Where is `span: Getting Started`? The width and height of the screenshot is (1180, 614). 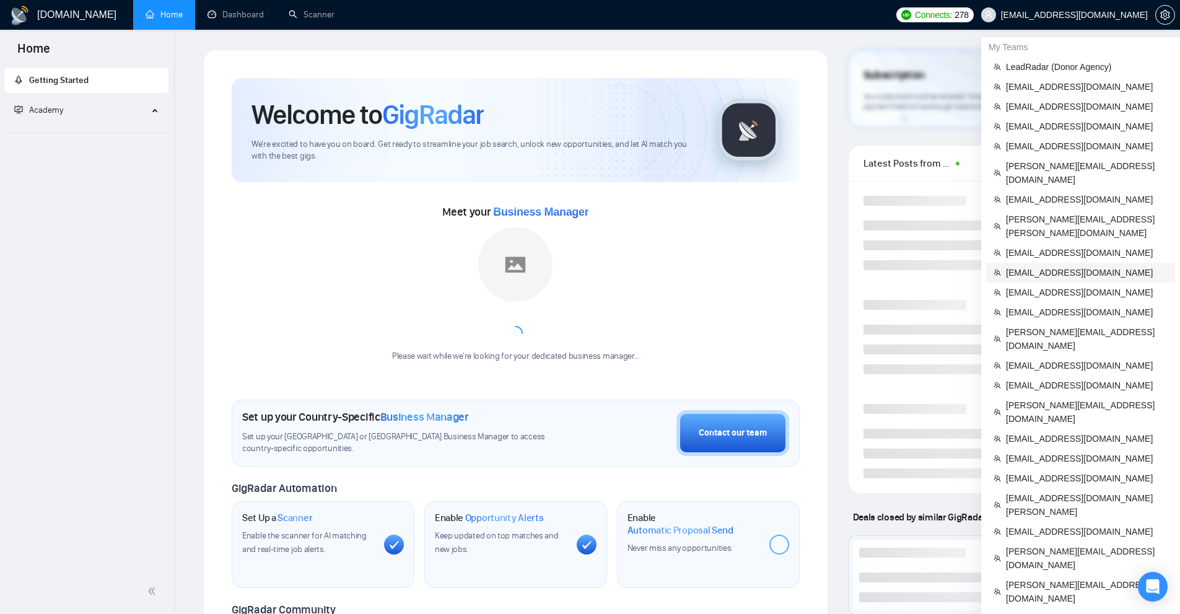
span: Getting Started is located at coordinates (59, 80).